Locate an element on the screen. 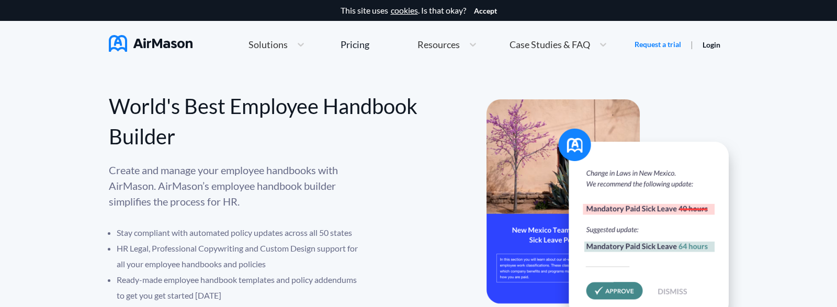 Image resolution: width=837 pixels, height=307 pixels. button: Accept cookies is located at coordinates (485, 11).